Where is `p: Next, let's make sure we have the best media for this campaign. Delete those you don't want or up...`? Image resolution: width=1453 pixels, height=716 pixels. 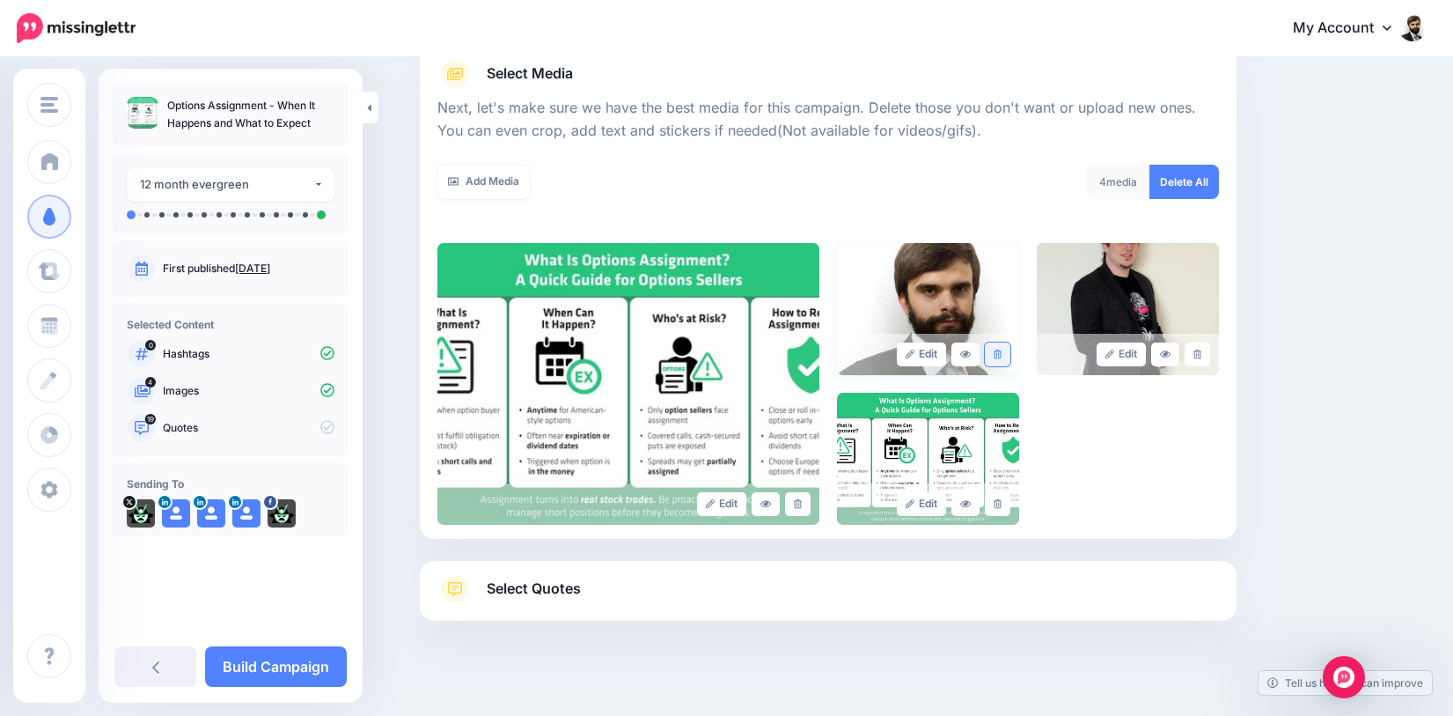
p: Next, let's make sure we have the best media for this campaign. Delete those you don't want or up... is located at coordinates (828, 120).